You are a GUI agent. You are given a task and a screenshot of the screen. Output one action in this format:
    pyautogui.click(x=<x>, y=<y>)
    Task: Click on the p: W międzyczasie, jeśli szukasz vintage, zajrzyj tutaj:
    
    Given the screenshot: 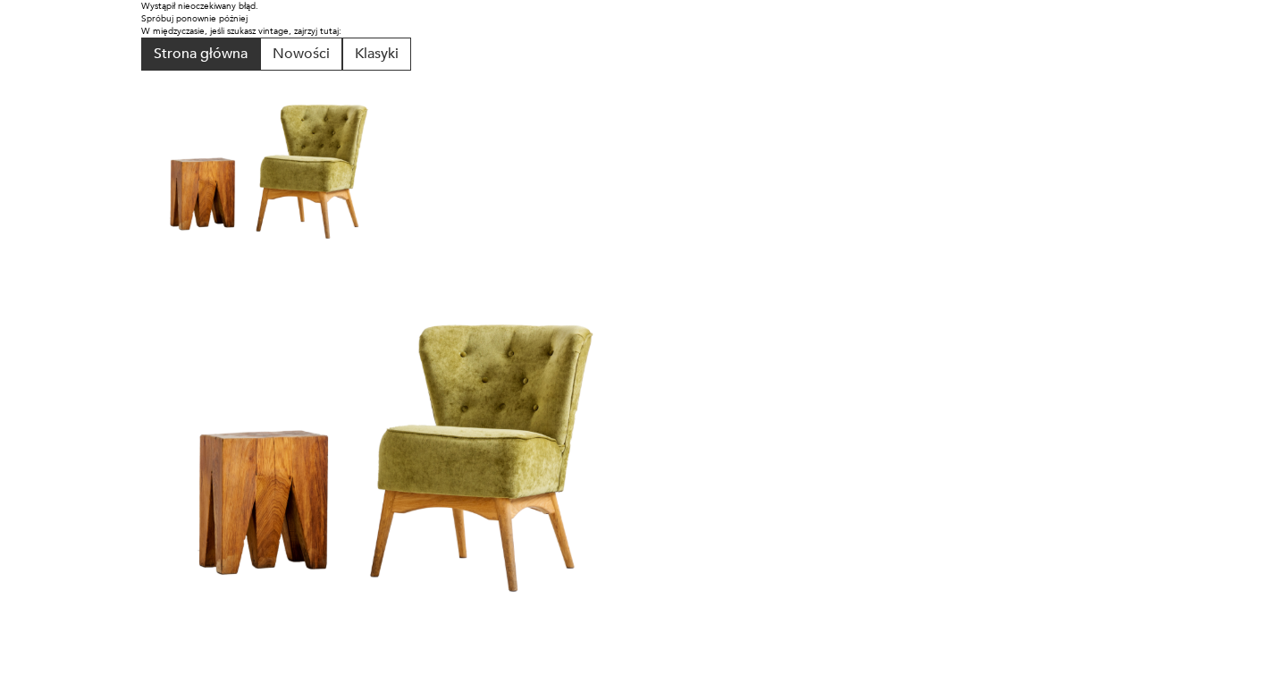 What is the action you would take?
    pyautogui.click(x=643, y=31)
    